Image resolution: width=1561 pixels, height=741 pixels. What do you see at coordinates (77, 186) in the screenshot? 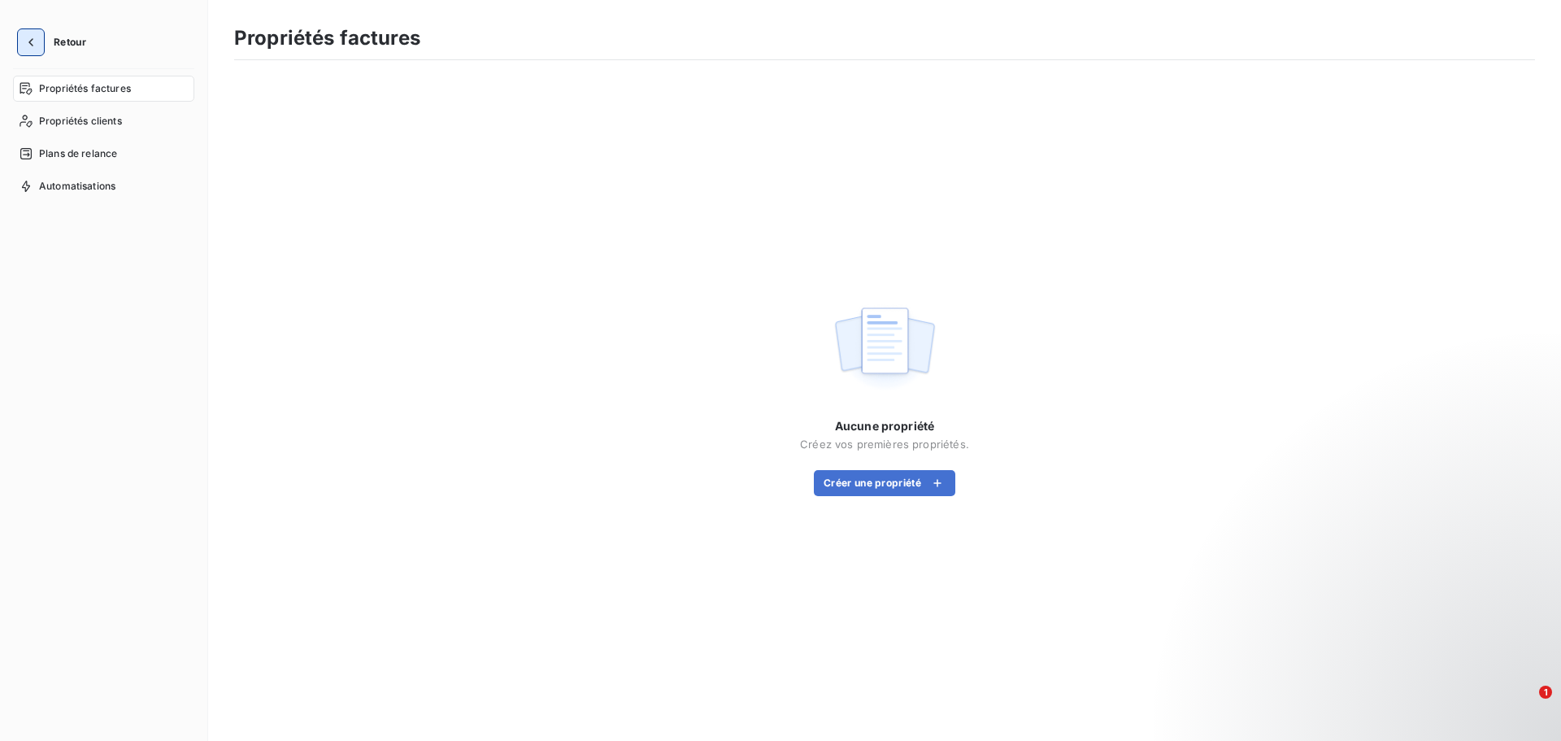
I see `span: Automatisations` at bounding box center [77, 186].